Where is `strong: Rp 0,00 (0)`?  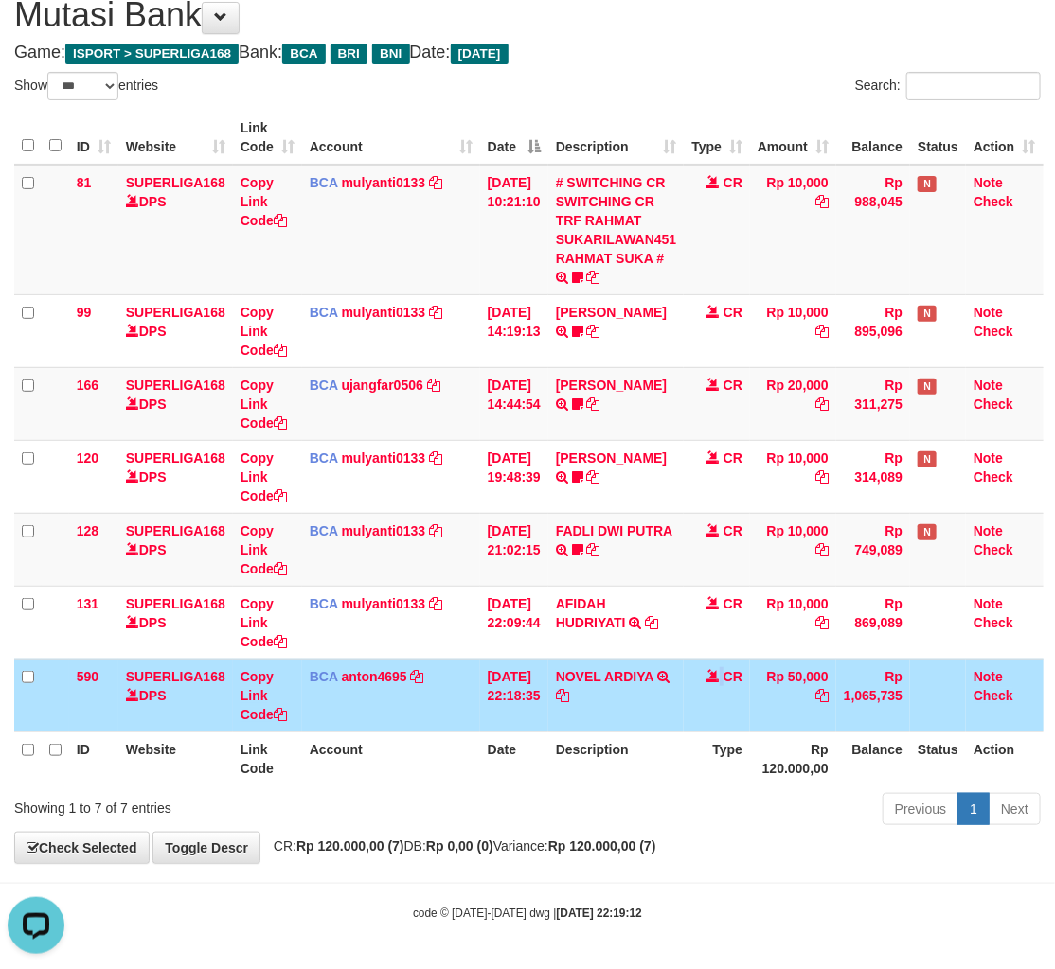 strong: Rp 0,00 (0) is located at coordinates (459, 846).